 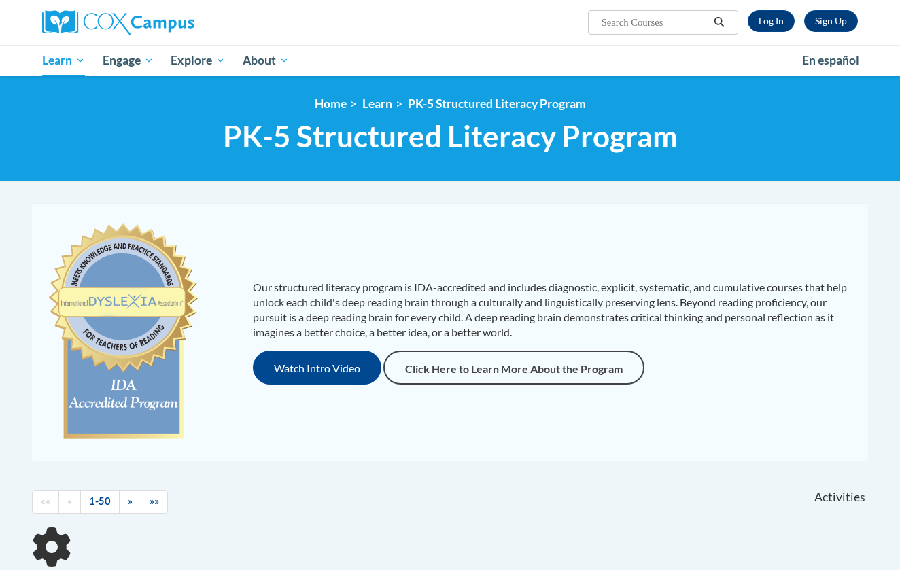 I want to click on a: Home, so click(x=330, y=103).